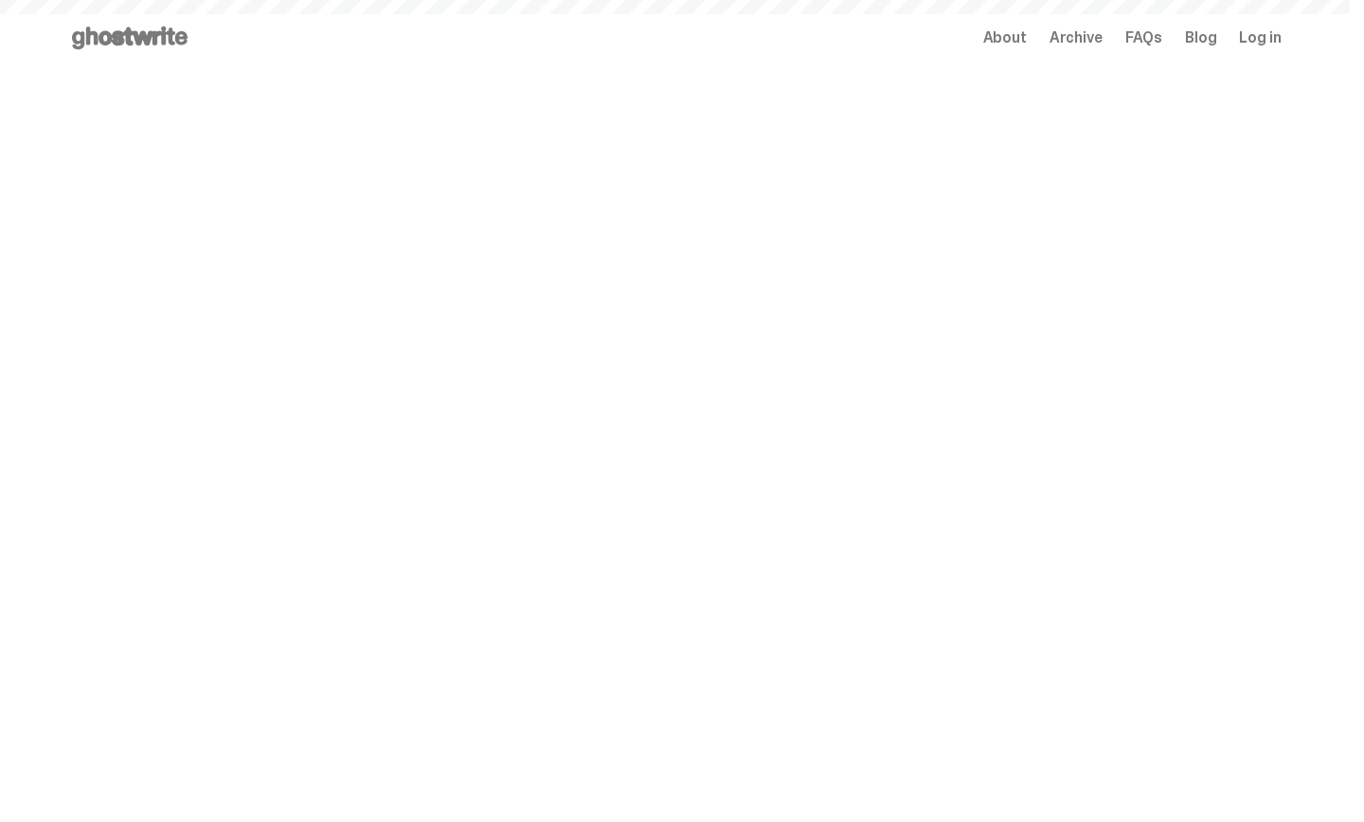 This screenshot has width=1364, height=822. Describe the element at coordinates (1200, 38) in the screenshot. I see `a: Blog` at that location.